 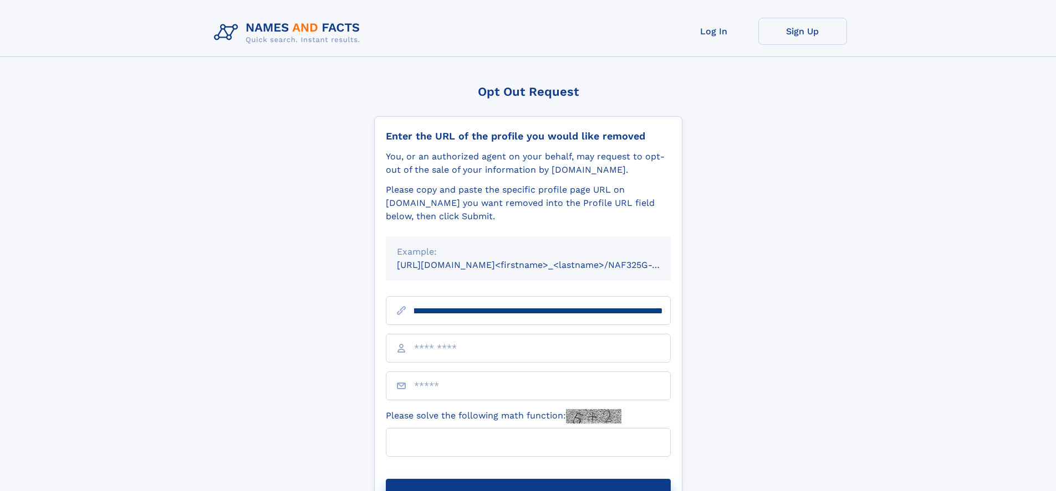 What do you see at coordinates (503, 417) in the screenshot?
I see `label: Please solve the following math function:` at bounding box center [503, 417].